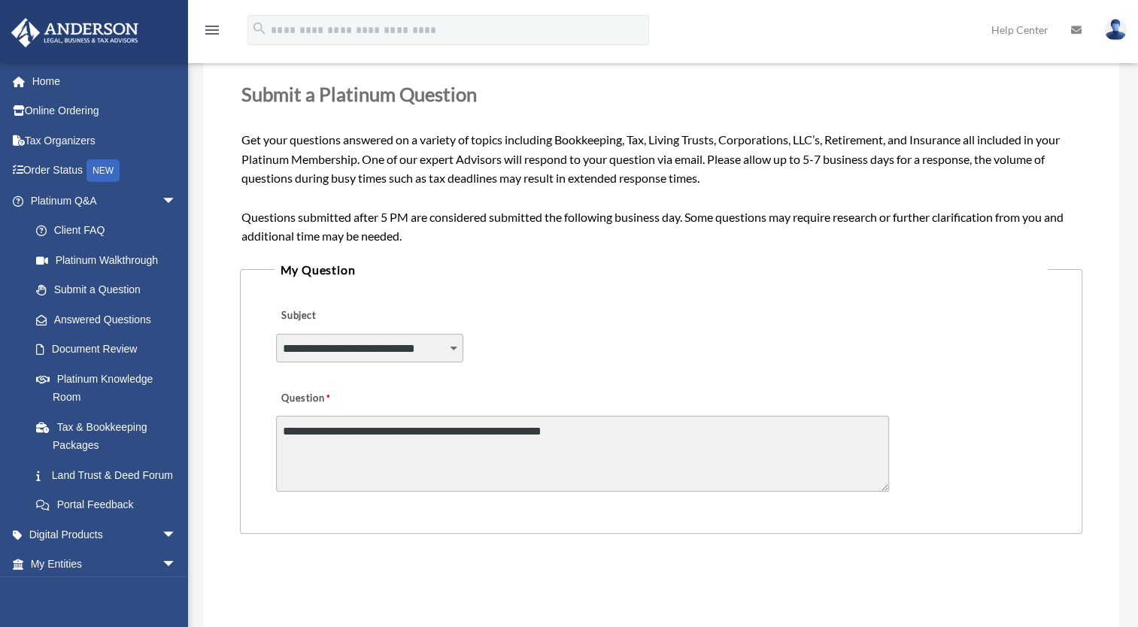  Describe the element at coordinates (110, 436) in the screenshot. I see `a: Tax & Bookkeeping Packages` at that location.